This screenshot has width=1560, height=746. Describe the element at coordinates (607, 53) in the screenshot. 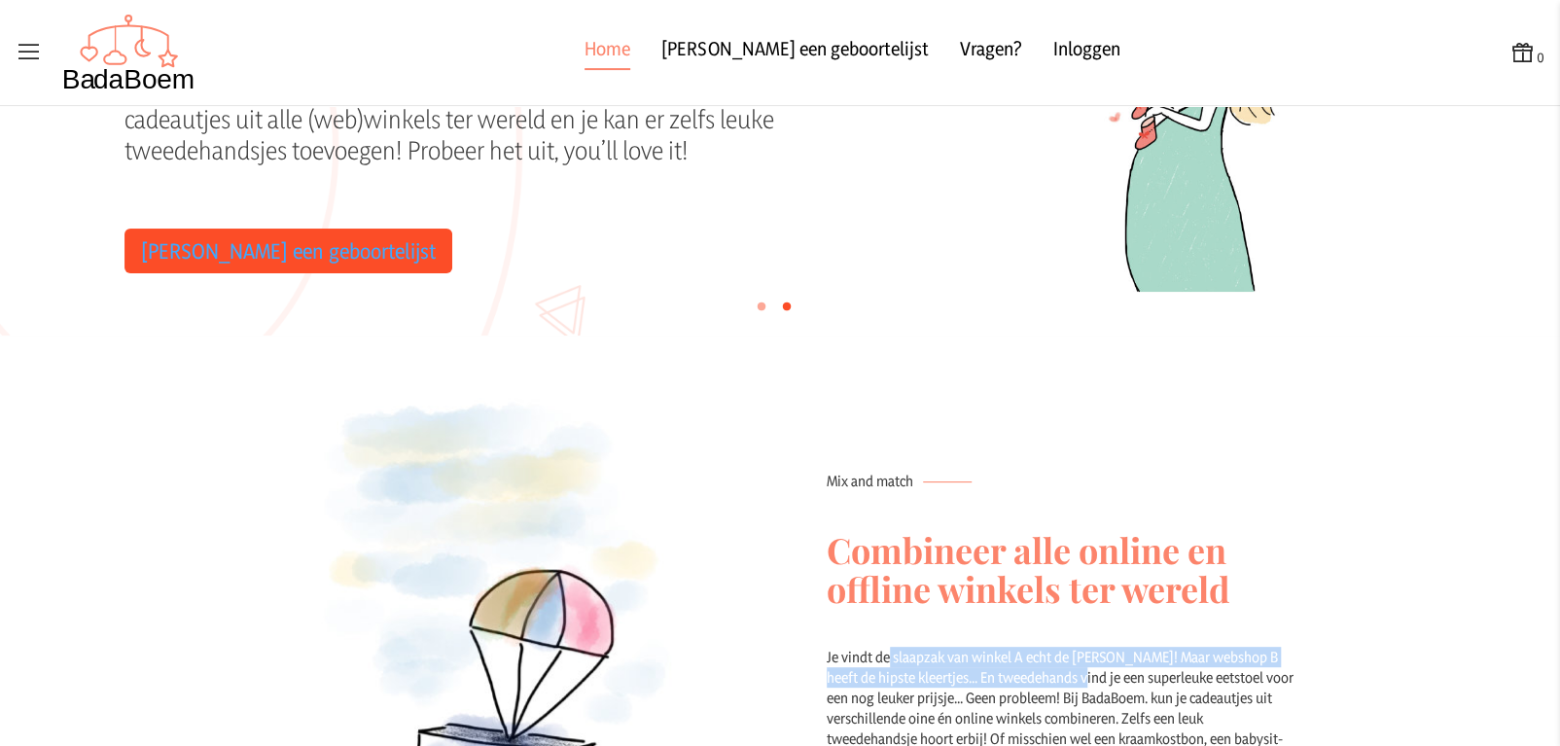

I see `a: Home` at that location.